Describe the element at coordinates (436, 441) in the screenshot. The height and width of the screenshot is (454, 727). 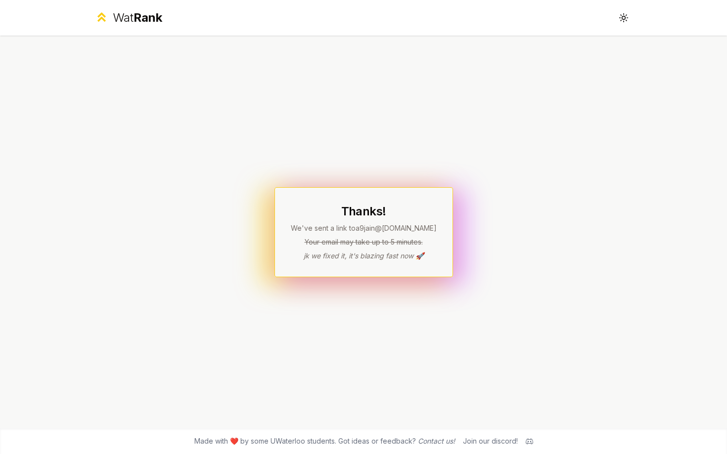
I see `a: Contact us!` at that location.